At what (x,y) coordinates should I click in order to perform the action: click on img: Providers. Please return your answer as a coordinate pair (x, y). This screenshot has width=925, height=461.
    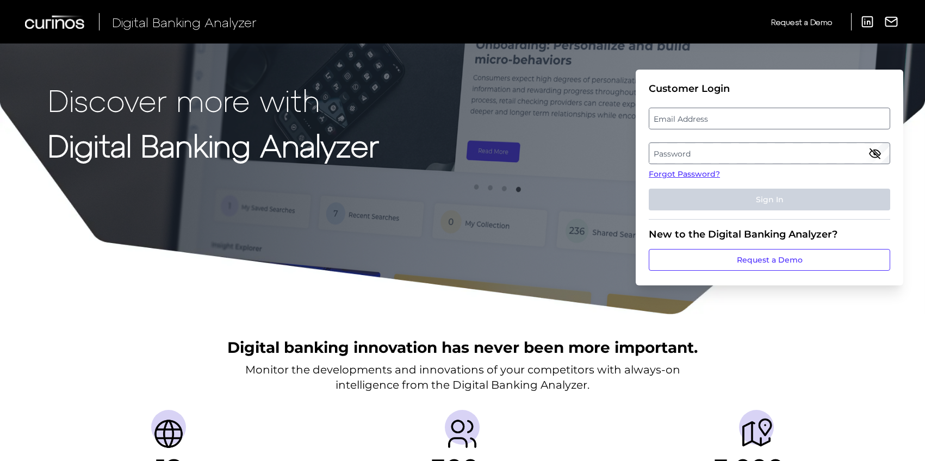
    Looking at the image, I should click on (462, 434).